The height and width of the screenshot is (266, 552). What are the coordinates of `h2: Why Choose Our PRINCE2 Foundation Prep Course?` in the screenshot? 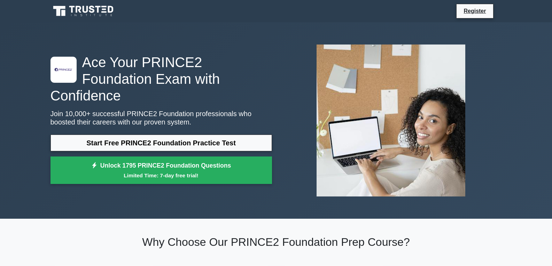 It's located at (276, 242).